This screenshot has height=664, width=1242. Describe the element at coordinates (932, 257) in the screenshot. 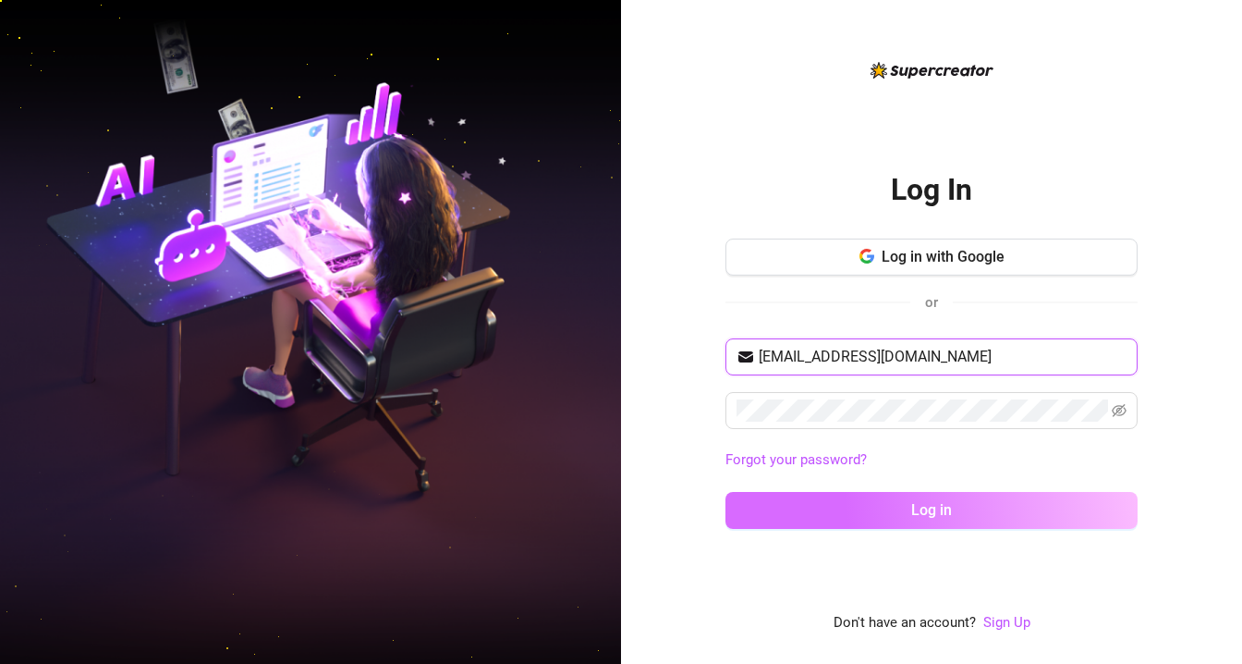

I see `button: Log in with Google` at that location.